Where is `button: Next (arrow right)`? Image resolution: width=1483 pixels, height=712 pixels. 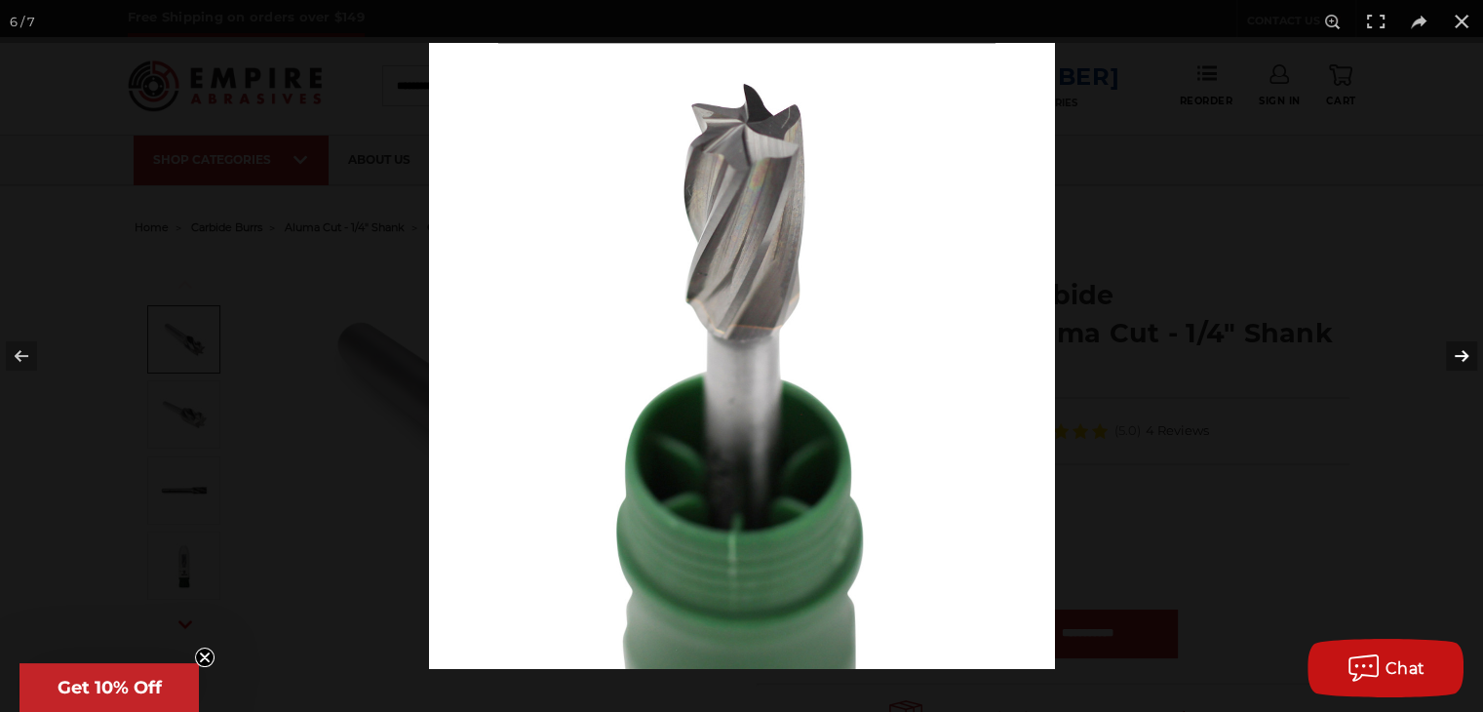 button: Next (arrow right) is located at coordinates (1449, 356).